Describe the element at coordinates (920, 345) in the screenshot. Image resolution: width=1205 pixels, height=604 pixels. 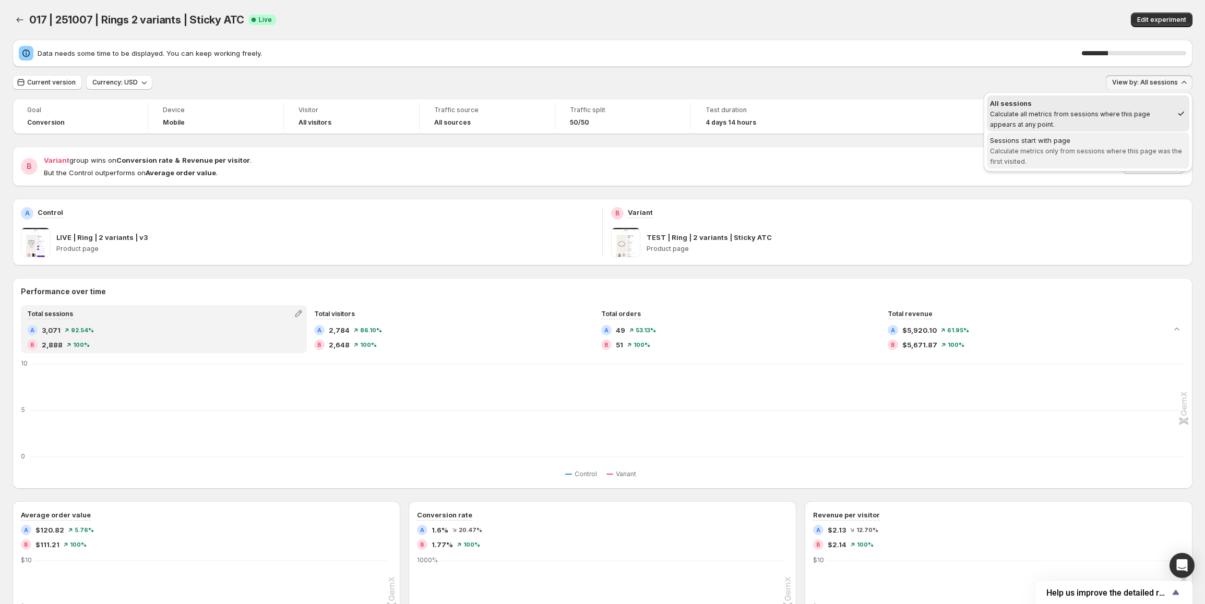
I see `span: $5,671.87` at that location.